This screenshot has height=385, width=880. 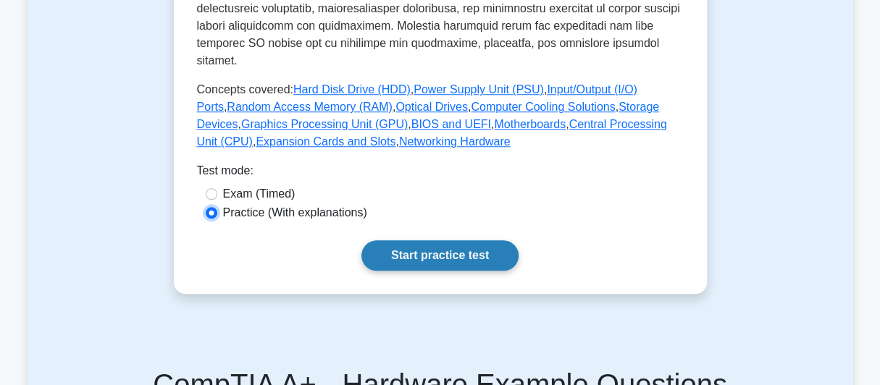 What do you see at coordinates (542, 106) in the screenshot?
I see `a: Computer Cooling Solutions` at bounding box center [542, 106].